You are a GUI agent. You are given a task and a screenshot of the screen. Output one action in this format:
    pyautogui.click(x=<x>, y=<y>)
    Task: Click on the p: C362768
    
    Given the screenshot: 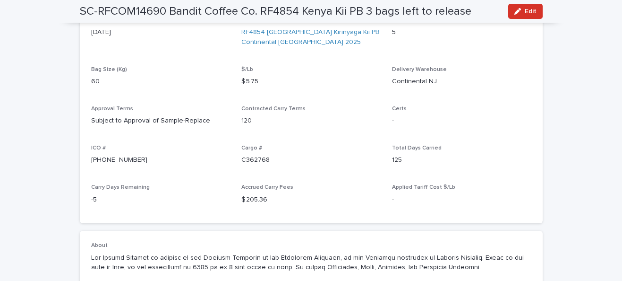 What is the action you would take?
    pyautogui.click(x=311, y=160)
    